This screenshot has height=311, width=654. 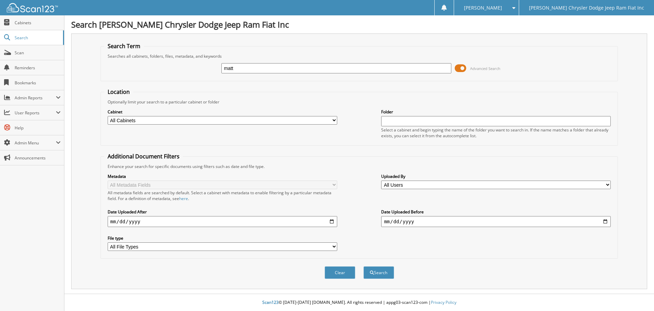 I want to click on span: User Reports, so click(x=35, y=112).